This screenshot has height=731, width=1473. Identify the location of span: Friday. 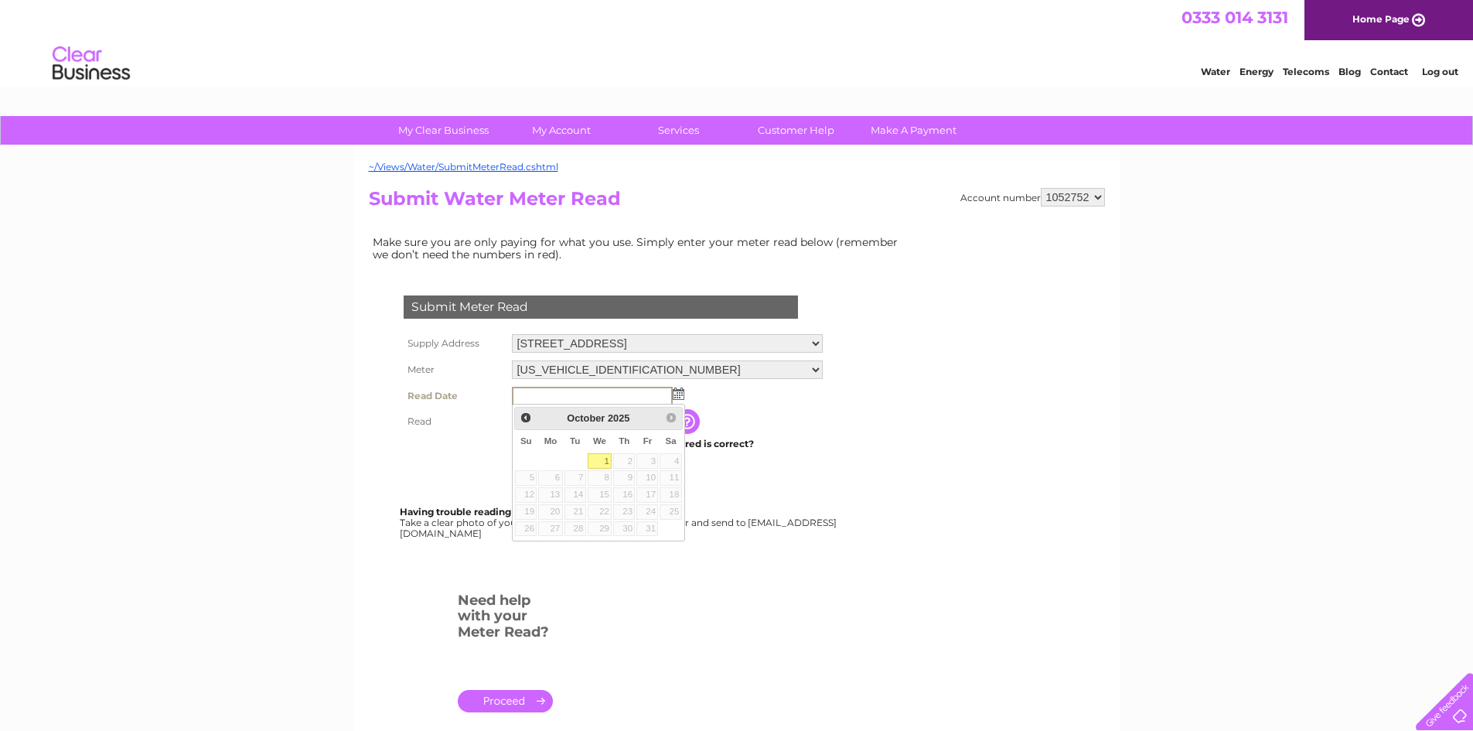
(648, 441).